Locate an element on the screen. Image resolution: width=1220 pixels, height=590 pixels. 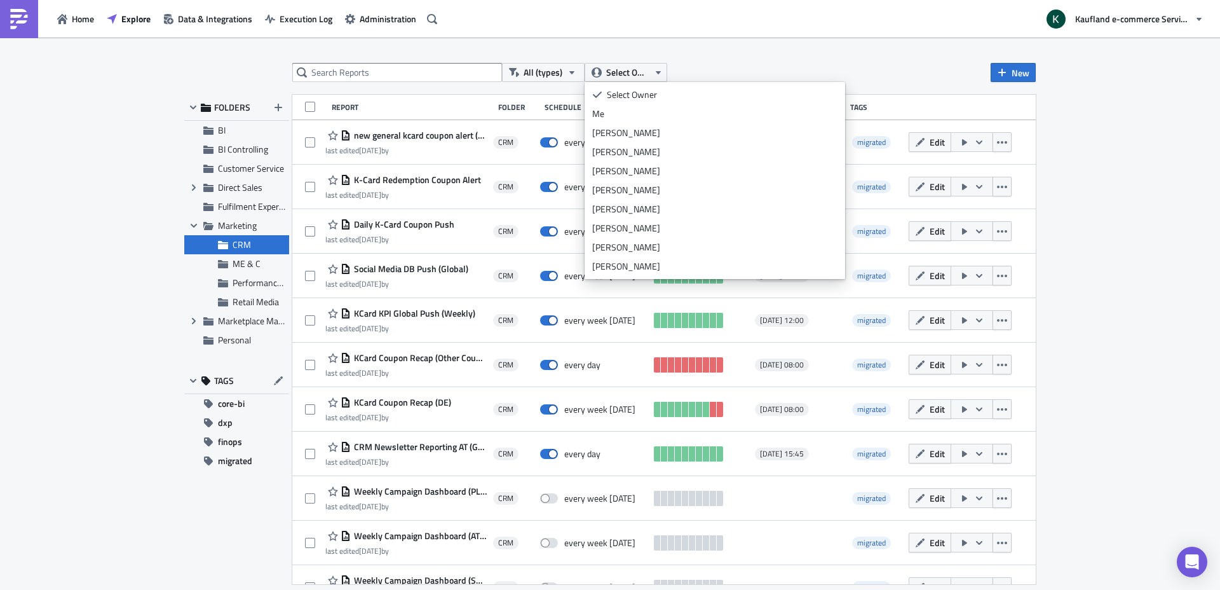
div: Select Owner is located at coordinates (722, 95).